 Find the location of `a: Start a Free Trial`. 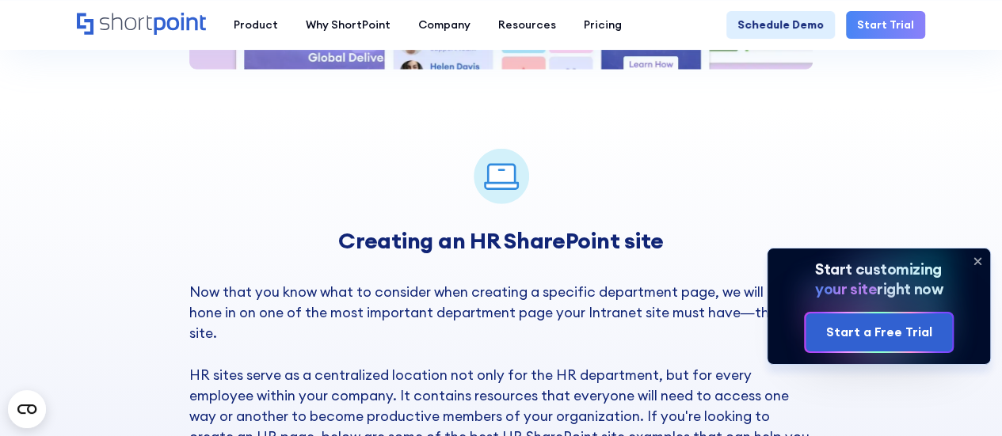

a: Start a Free Trial is located at coordinates (878, 333).